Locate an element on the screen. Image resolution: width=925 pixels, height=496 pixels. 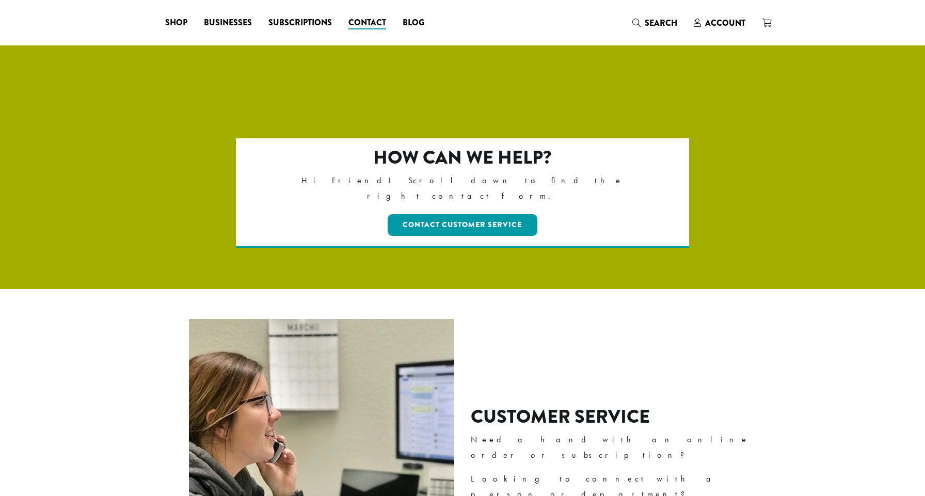
h2: How can we help? is located at coordinates (463, 158).